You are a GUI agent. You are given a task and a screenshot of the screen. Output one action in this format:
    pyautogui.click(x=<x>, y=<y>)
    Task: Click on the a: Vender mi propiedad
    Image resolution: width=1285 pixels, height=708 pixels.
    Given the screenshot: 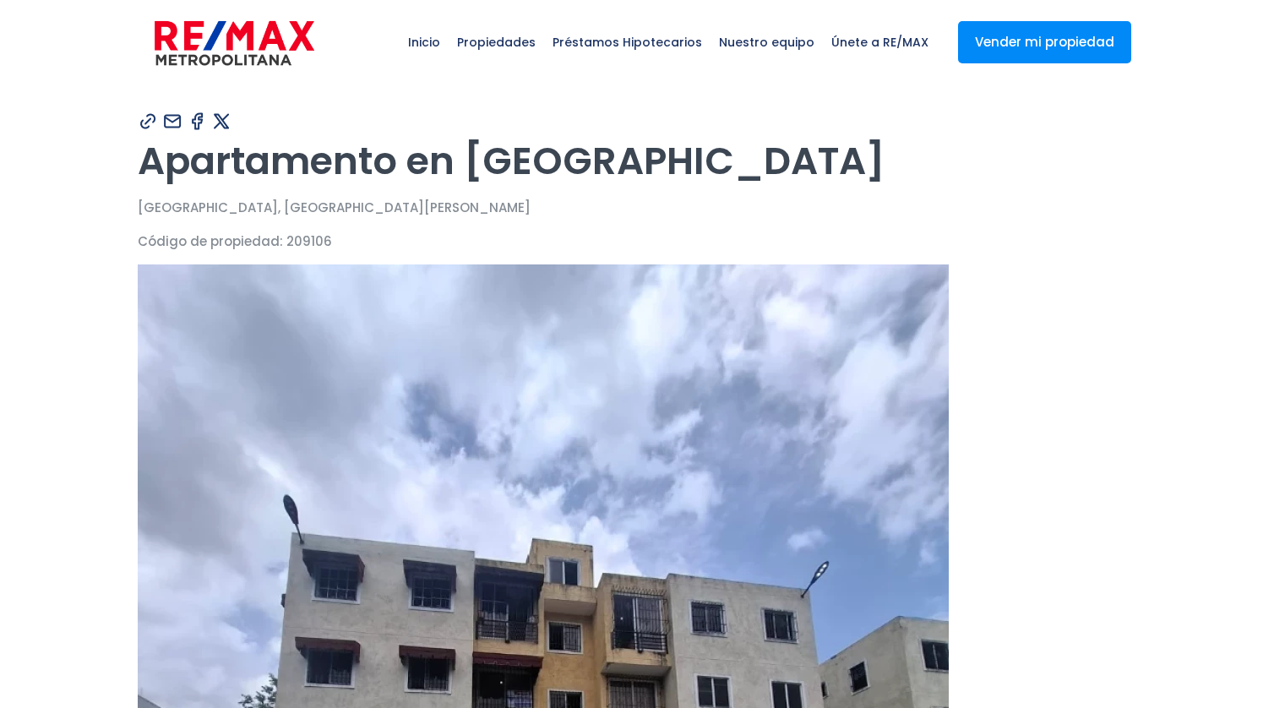 What is the action you would take?
    pyautogui.click(x=1044, y=42)
    